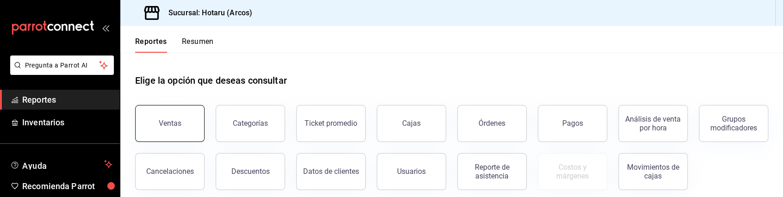 This screenshot has height=197, width=783. Describe the element at coordinates (331, 124) in the screenshot. I see `button: Ticket promedio` at that location.